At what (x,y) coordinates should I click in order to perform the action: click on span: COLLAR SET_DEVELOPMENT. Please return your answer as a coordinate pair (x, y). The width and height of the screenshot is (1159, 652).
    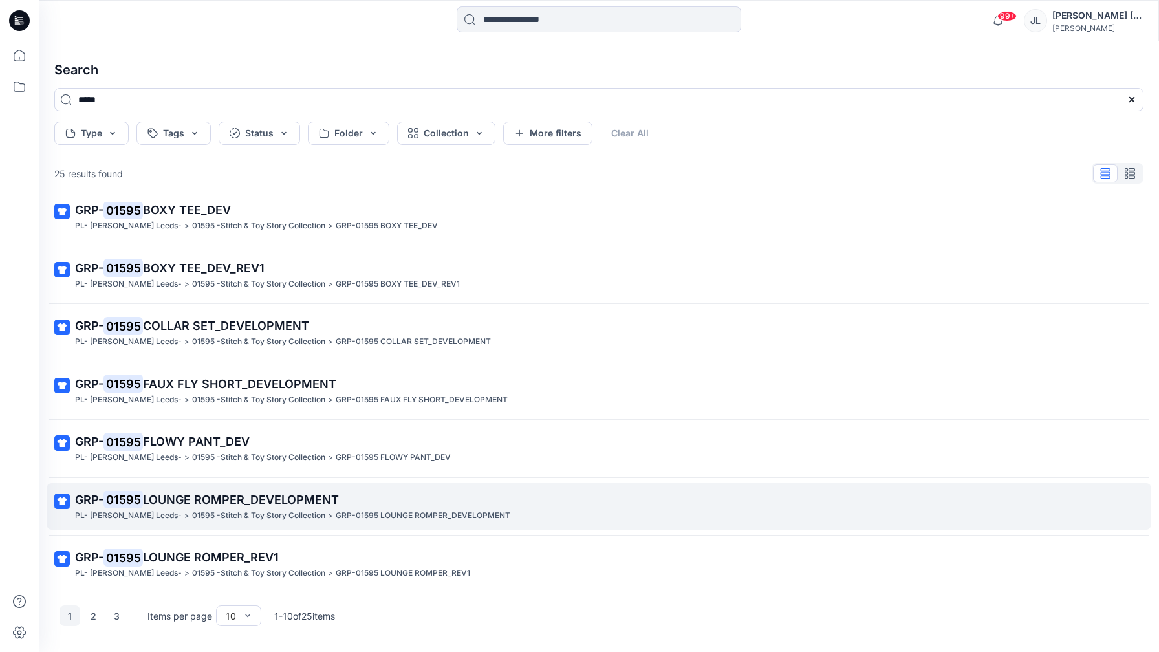
    Looking at the image, I should click on (226, 325).